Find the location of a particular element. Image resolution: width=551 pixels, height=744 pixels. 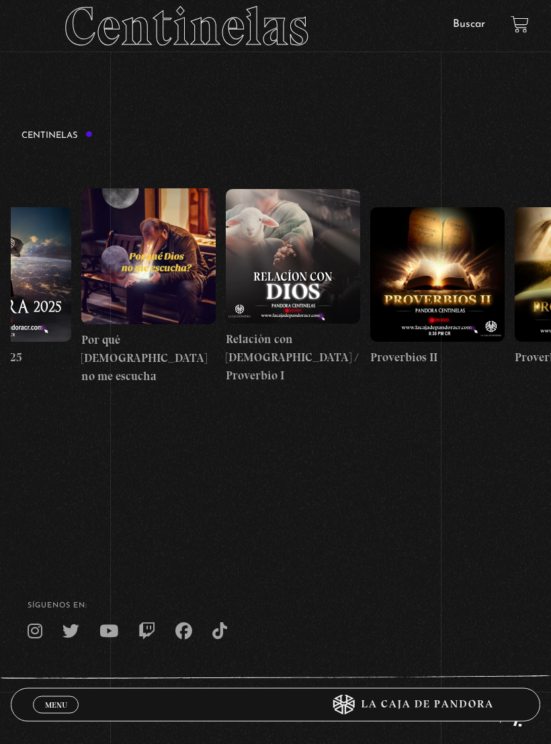

a: Proverbios II is located at coordinates (438, 287).